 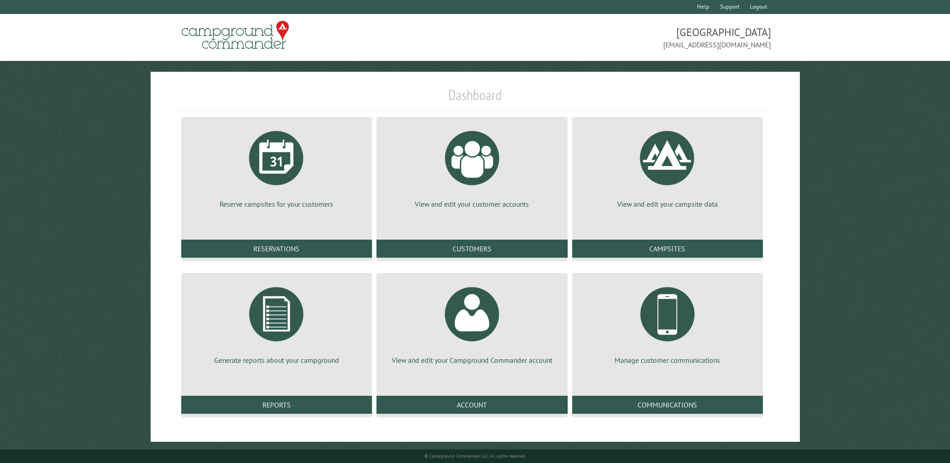 What do you see at coordinates (472, 248) in the screenshot?
I see `a: Customers` at bounding box center [472, 248].